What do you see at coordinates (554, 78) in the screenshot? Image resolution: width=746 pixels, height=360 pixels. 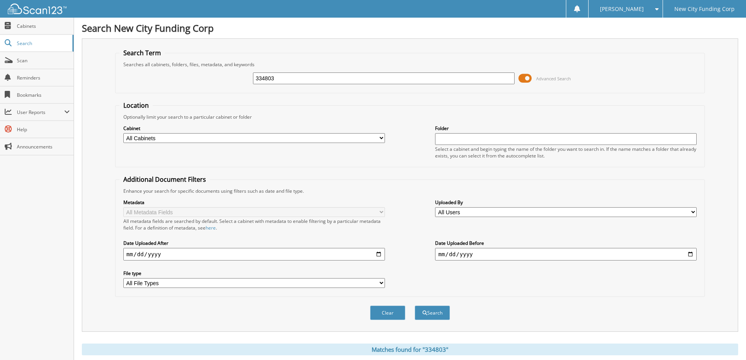 I see `span: Advanced Search` at bounding box center [554, 78].